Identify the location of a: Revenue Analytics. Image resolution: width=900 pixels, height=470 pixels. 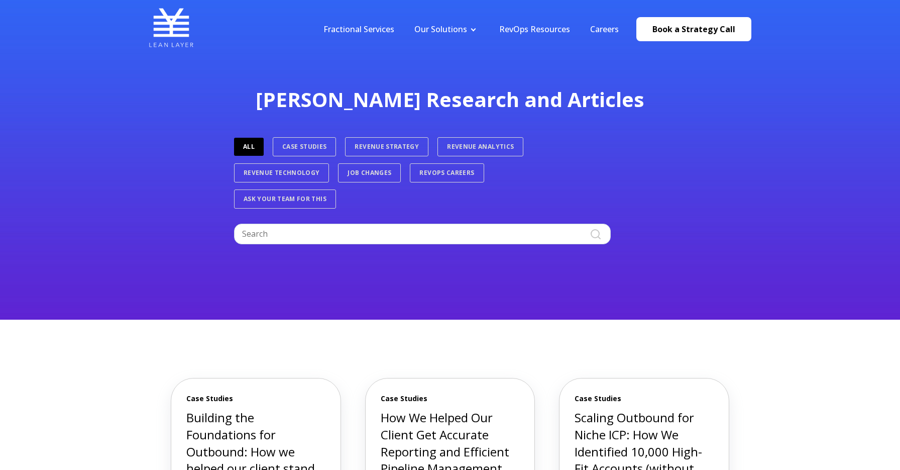
(480, 147).